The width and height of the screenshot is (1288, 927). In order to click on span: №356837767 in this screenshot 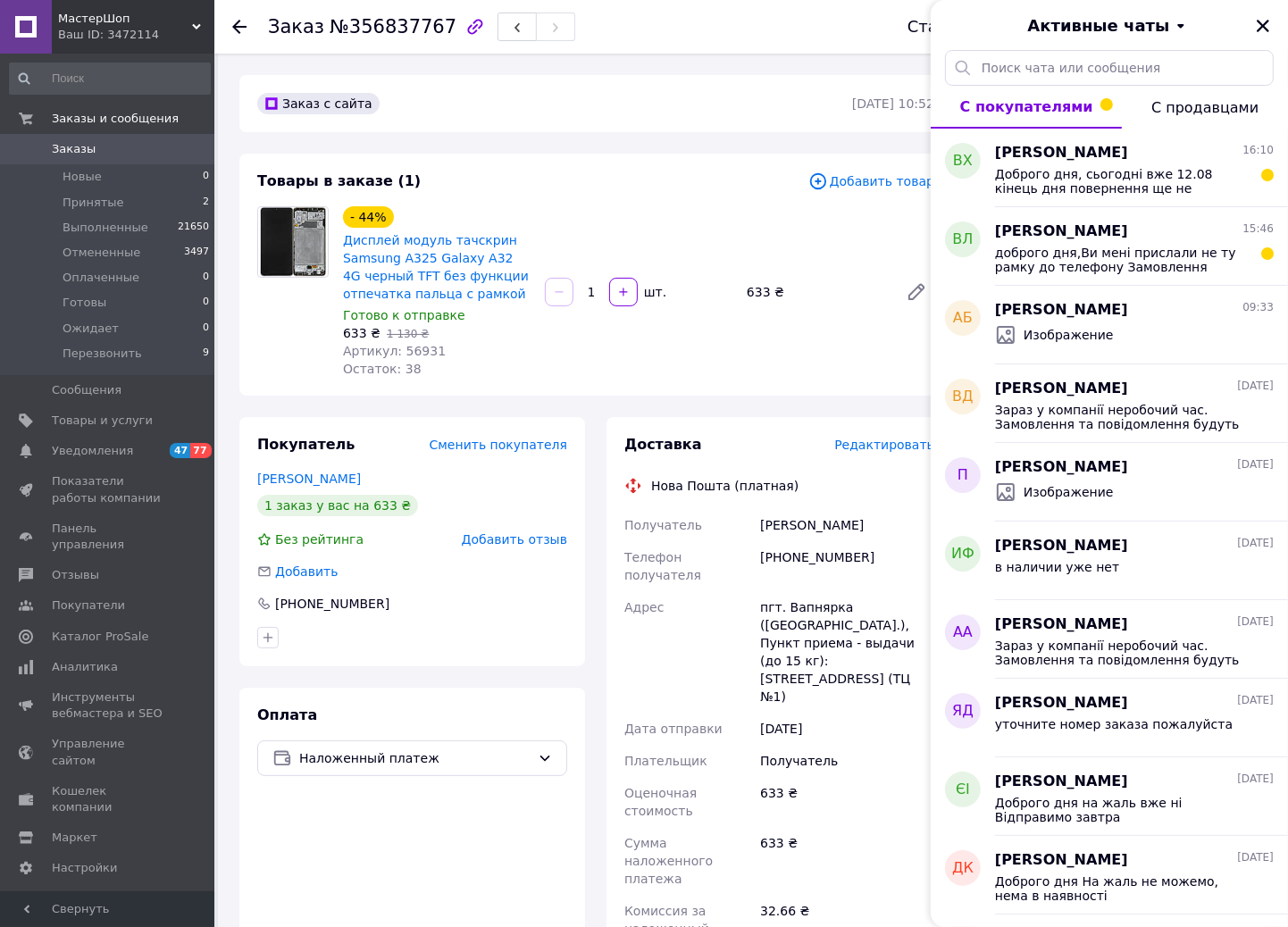, I will do `click(393, 27)`.